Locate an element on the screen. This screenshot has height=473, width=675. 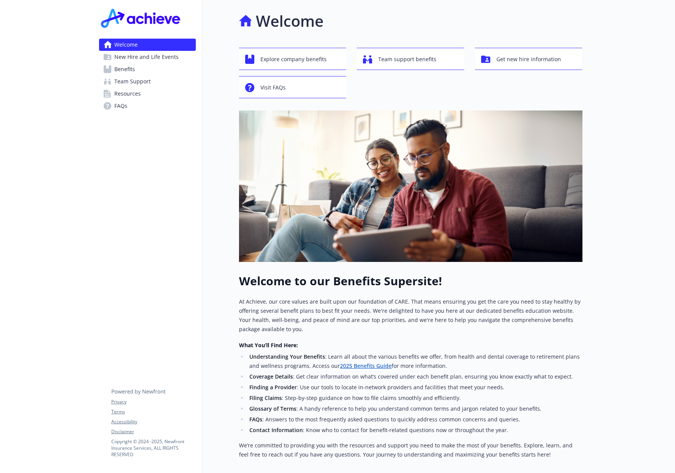
span: Team Support is located at coordinates (132, 81).